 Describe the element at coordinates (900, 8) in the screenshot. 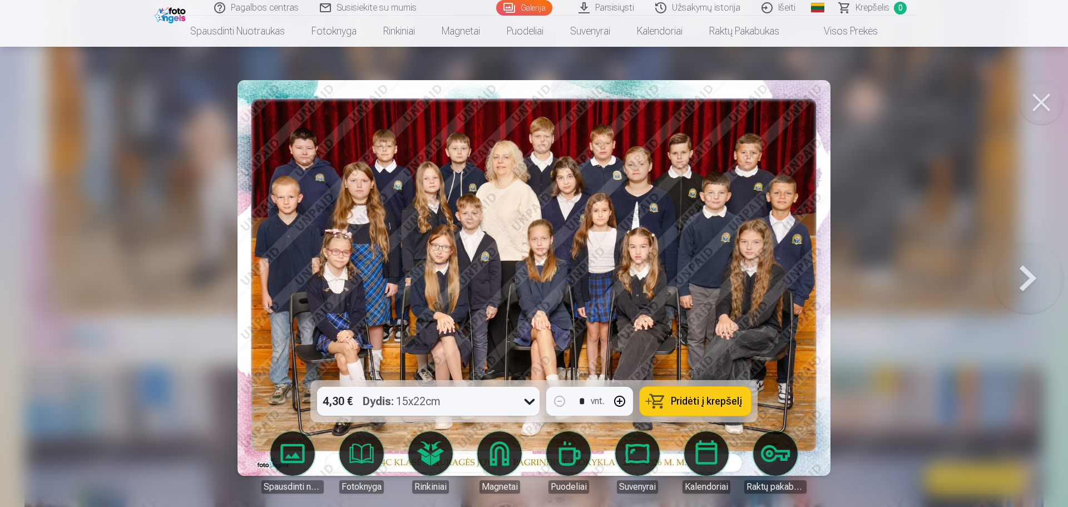

I see `span: 0` at that location.